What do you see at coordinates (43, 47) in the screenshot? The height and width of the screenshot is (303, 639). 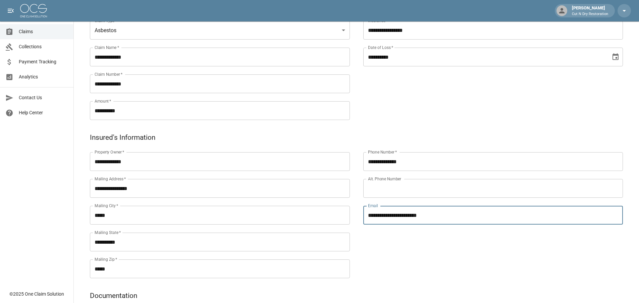 I see `span: Collections` at bounding box center [43, 47].